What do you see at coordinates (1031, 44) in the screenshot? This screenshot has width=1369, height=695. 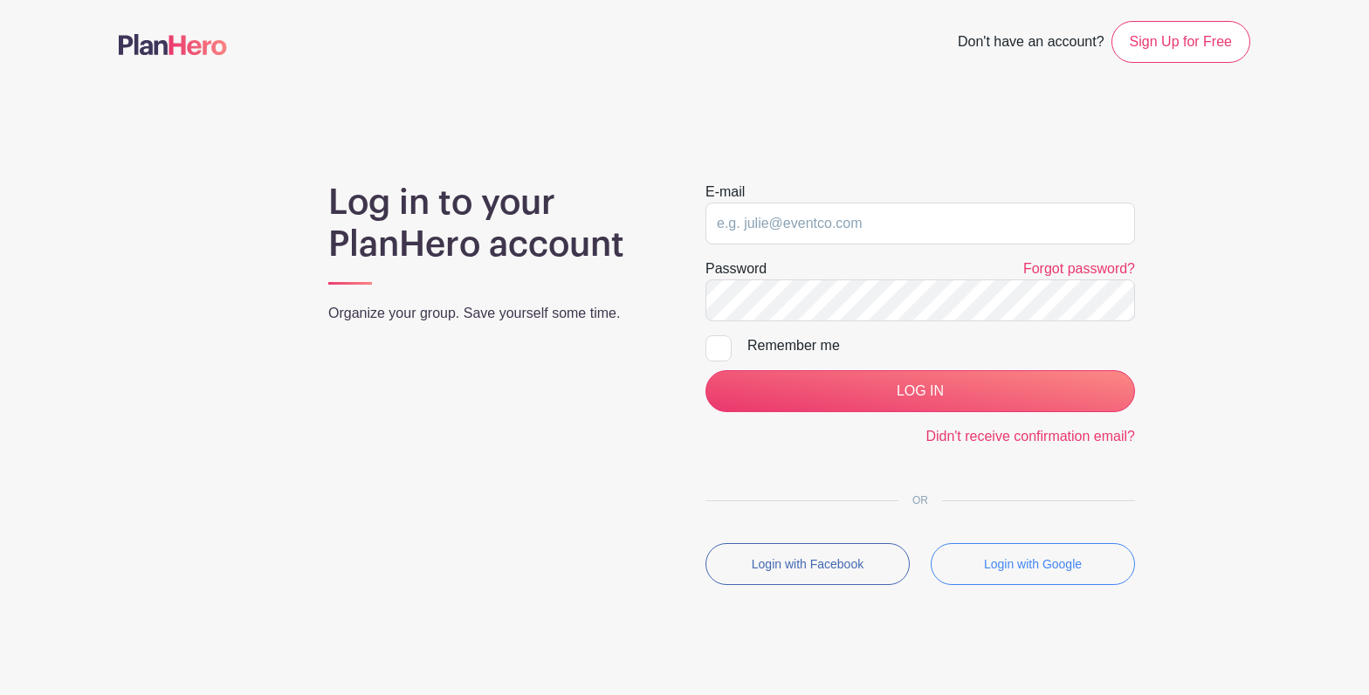 I see `span: Don't have an account?` at bounding box center [1031, 44].